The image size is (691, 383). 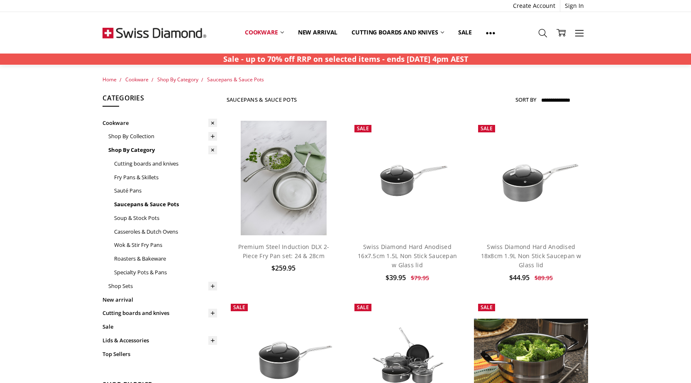 What do you see at coordinates (165, 258) in the screenshot?
I see `a: Roasters & Bakeware` at bounding box center [165, 258].